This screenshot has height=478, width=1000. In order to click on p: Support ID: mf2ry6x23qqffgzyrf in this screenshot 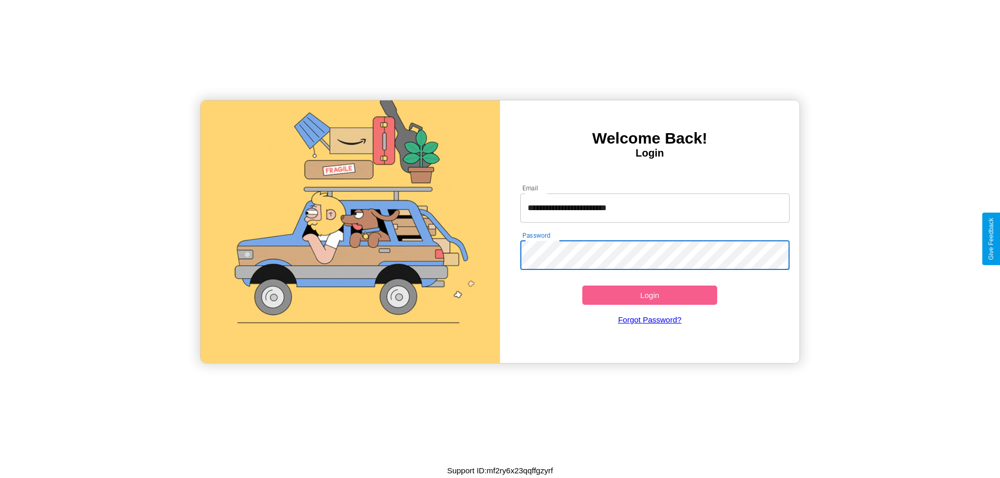, I will do `click(499, 471)`.